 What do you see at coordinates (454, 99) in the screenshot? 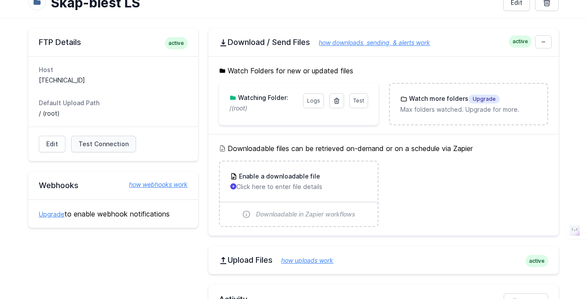
I see `h3: Watch more folders` at bounding box center [454, 99].